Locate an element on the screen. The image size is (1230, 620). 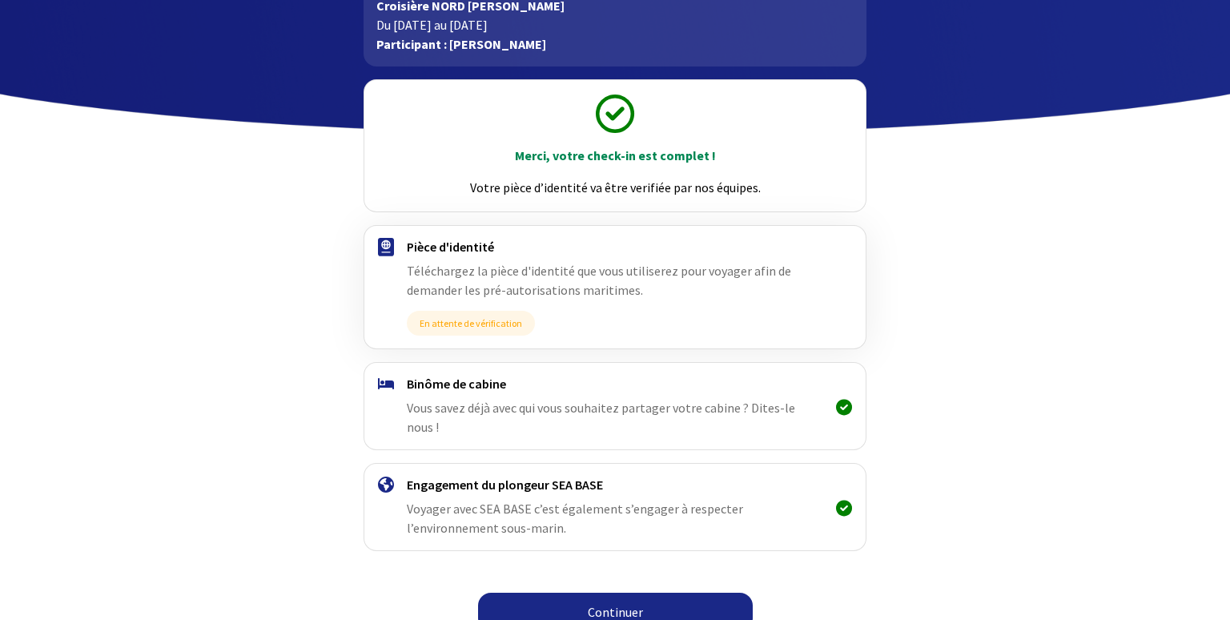
h4: Binôme de cabine is located at coordinates (614, 384).